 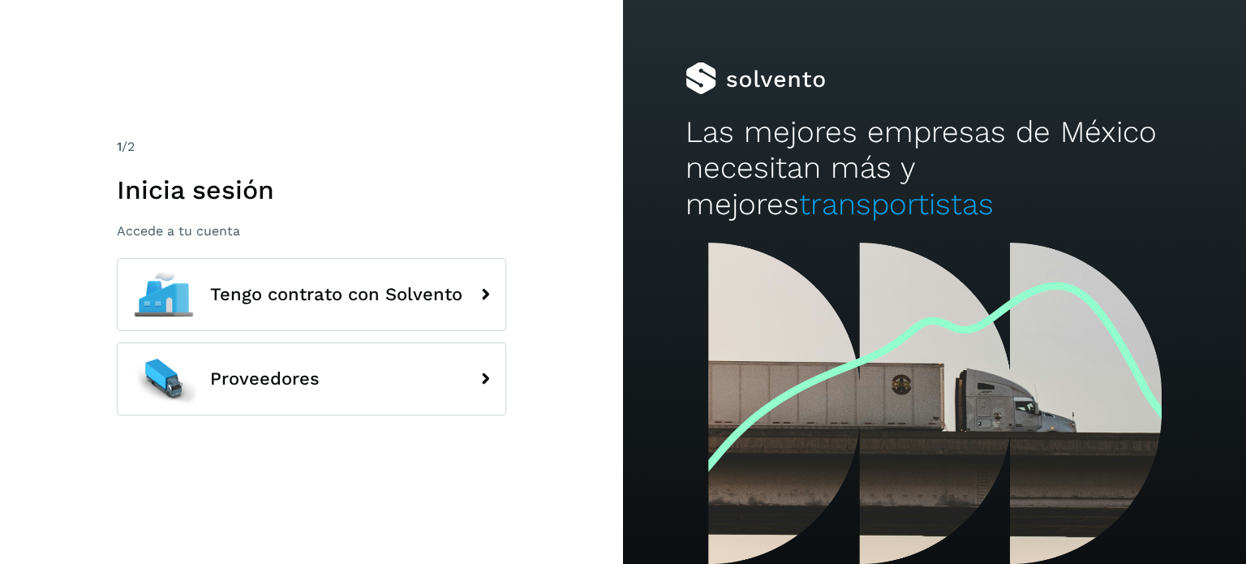 What do you see at coordinates (264, 379) in the screenshot?
I see `span: Proveedores` at bounding box center [264, 379].